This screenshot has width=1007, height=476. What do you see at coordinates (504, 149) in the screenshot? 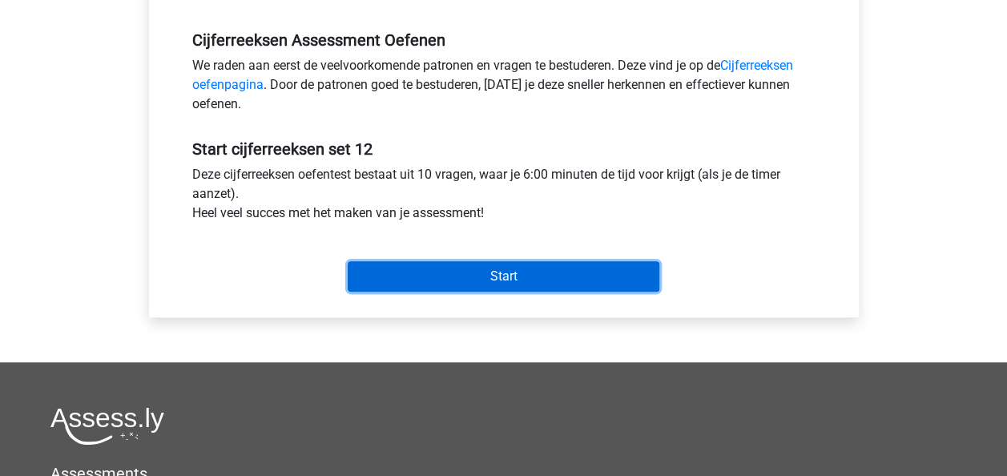
I see `h5: Start cijferreeksen set 12` at bounding box center [504, 149].